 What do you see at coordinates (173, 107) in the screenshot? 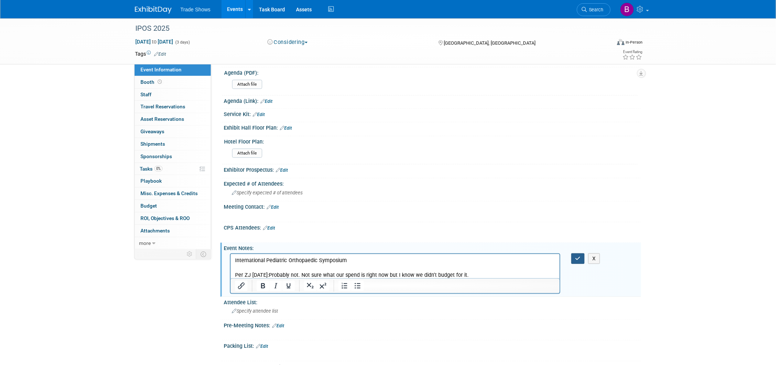
I see `a: Travel Reservations` at bounding box center [173, 107].